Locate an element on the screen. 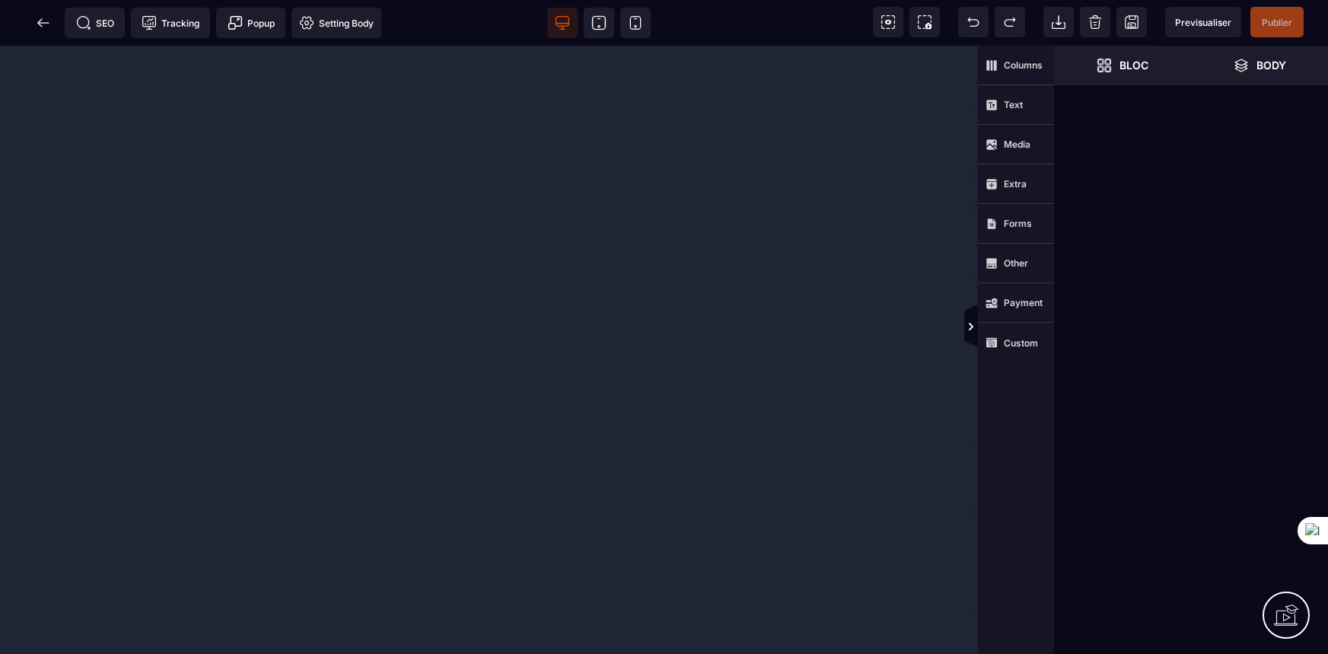 The image size is (1328, 654). strong: Payment is located at coordinates (1023, 302).